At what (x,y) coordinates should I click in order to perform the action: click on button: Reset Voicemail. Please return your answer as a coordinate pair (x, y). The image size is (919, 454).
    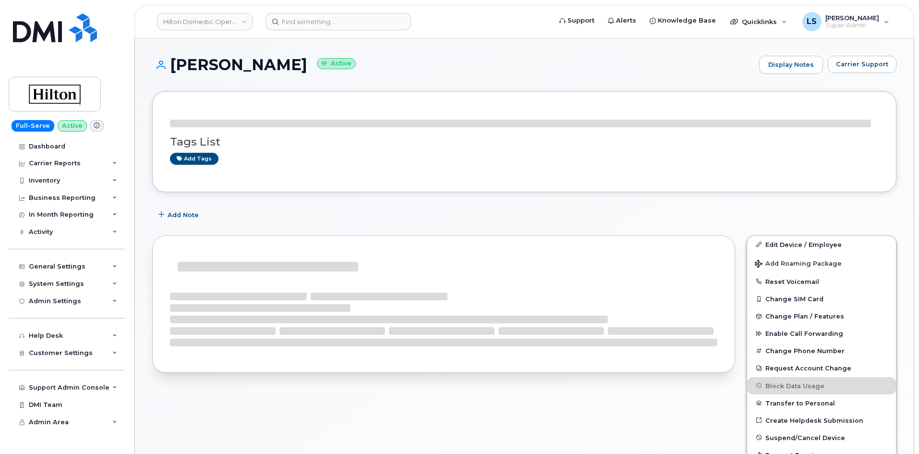
    Looking at the image, I should click on (822, 281).